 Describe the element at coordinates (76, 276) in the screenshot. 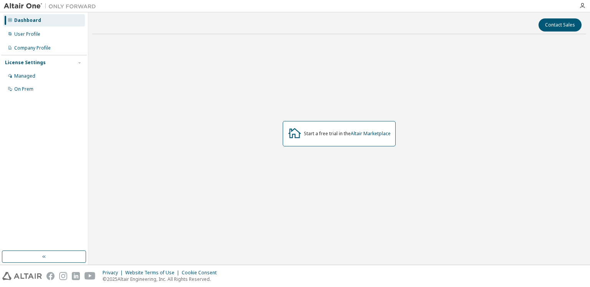

I see `img: linkedin.svg` at that location.